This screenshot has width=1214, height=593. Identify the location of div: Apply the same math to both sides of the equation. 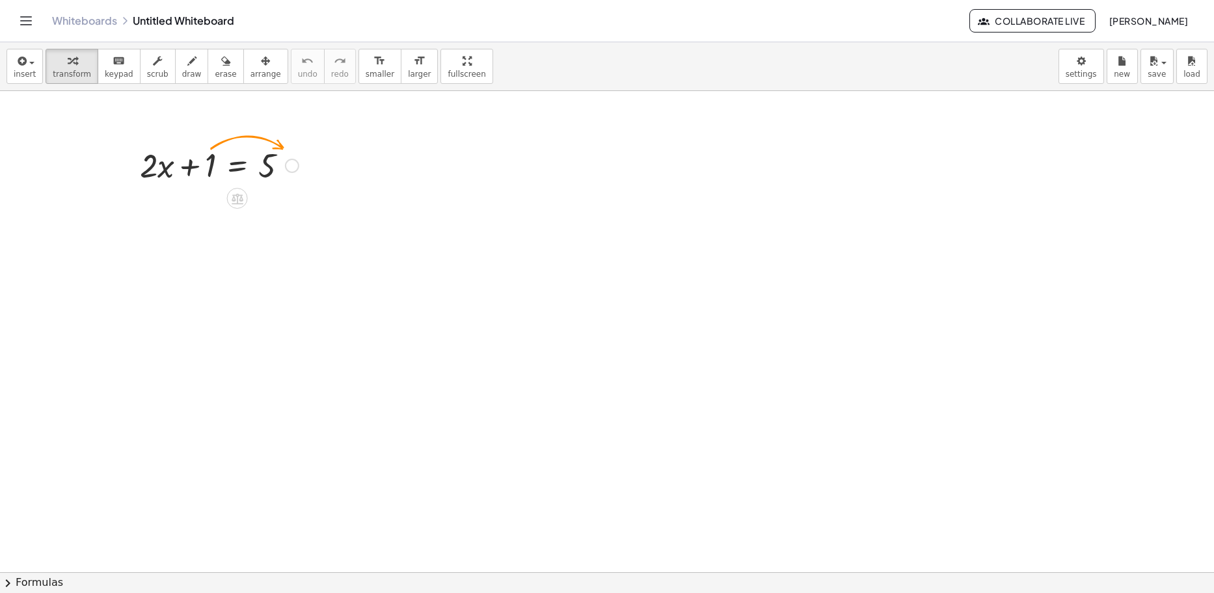
(237, 198).